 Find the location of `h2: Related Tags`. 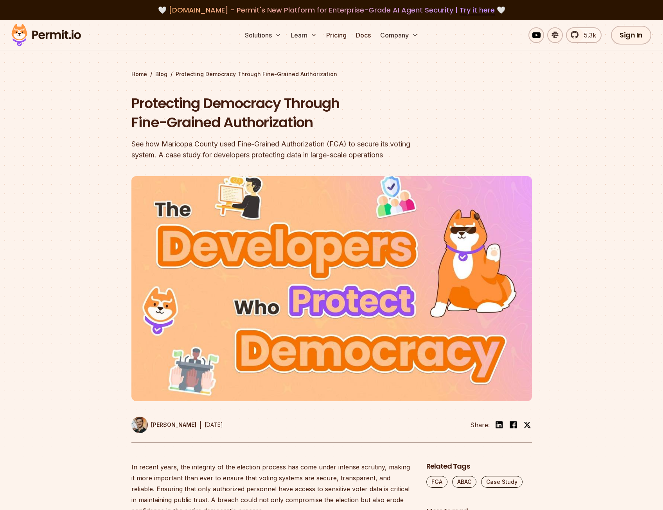

h2: Related Tags is located at coordinates (479, 467).